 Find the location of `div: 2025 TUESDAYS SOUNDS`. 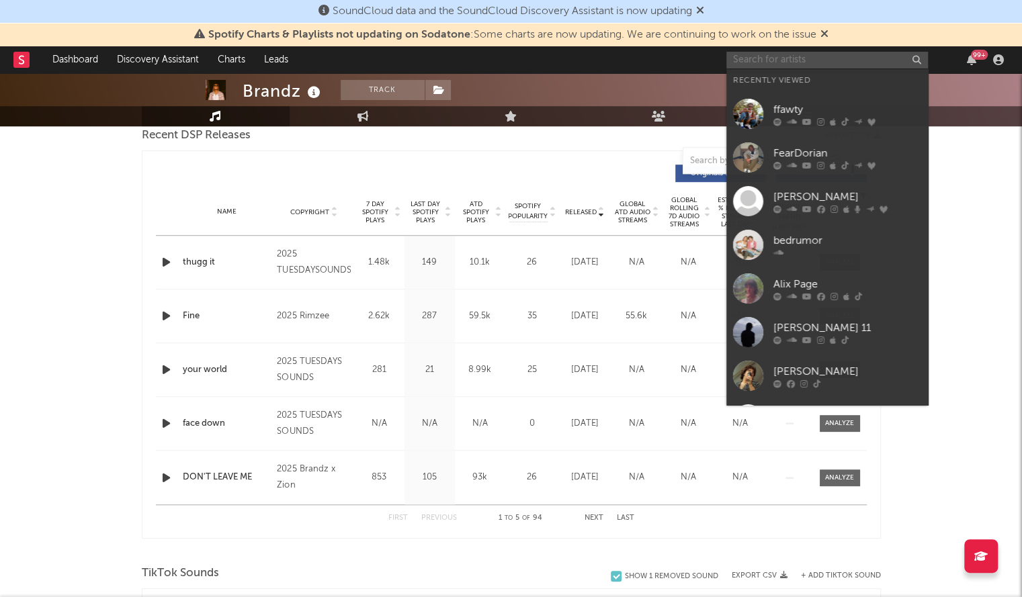

div: 2025 TUESDAYS SOUNDS is located at coordinates (313, 370).